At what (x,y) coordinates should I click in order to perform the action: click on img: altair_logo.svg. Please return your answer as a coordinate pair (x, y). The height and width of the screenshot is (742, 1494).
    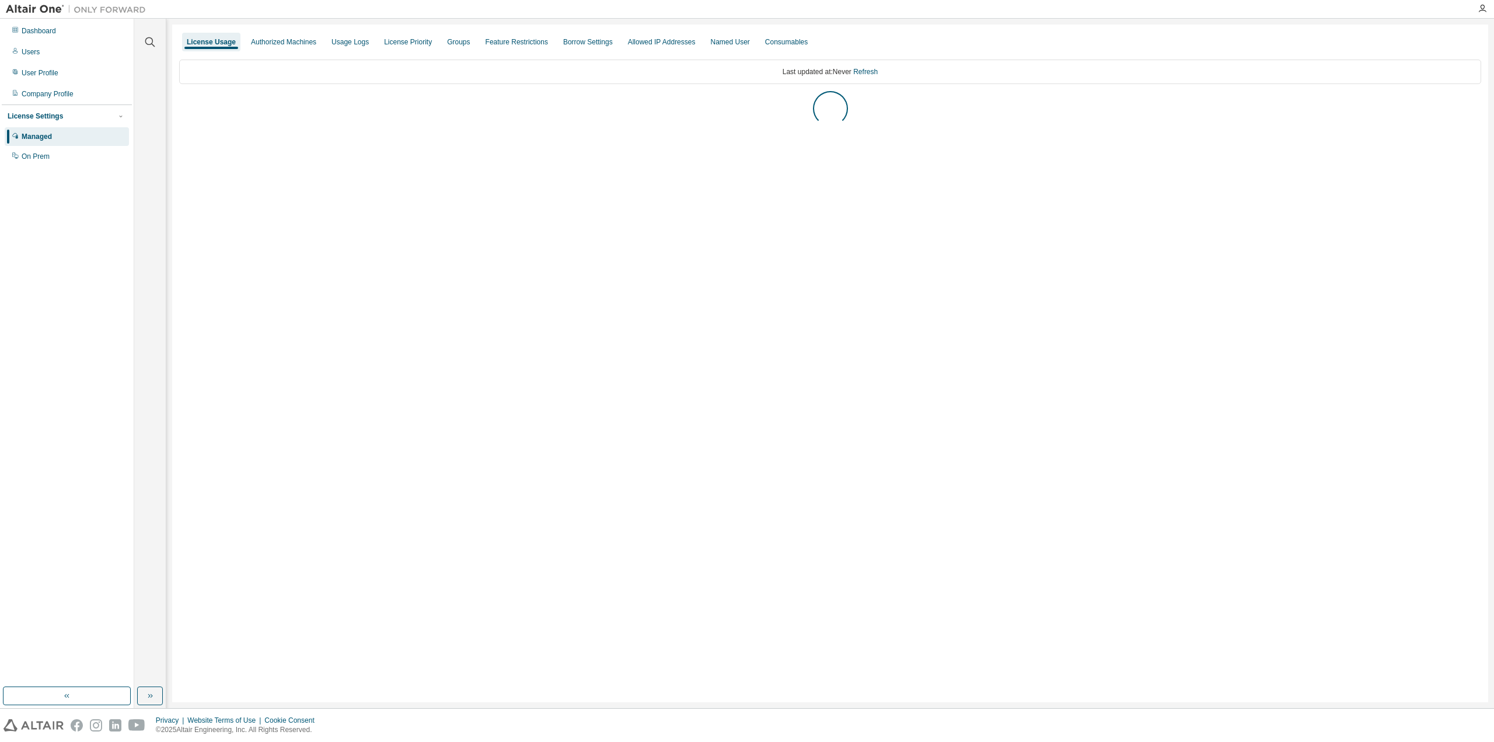
    Looking at the image, I should click on (33, 725).